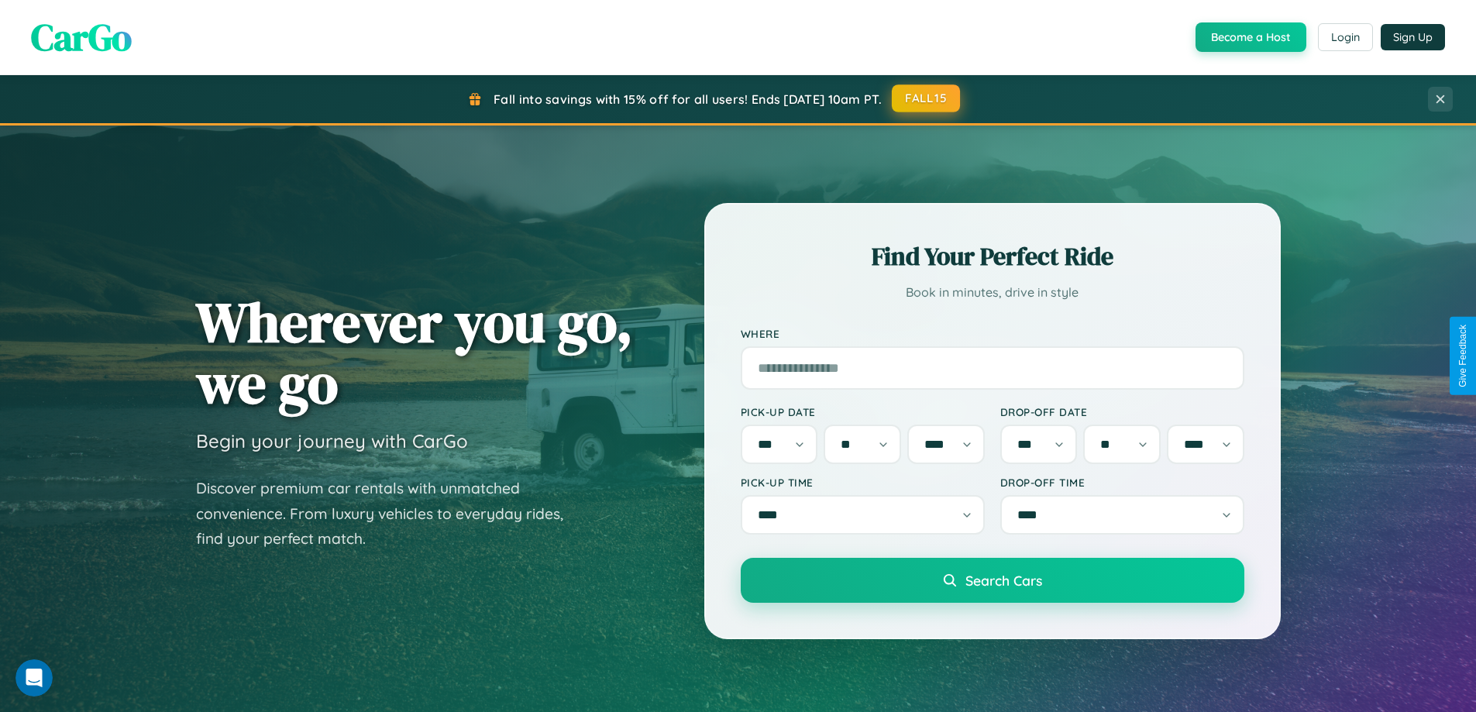 The image size is (1476, 712). What do you see at coordinates (1251, 37) in the screenshot?
I see `button: Become a Host` at bounding box center [1251, 37].